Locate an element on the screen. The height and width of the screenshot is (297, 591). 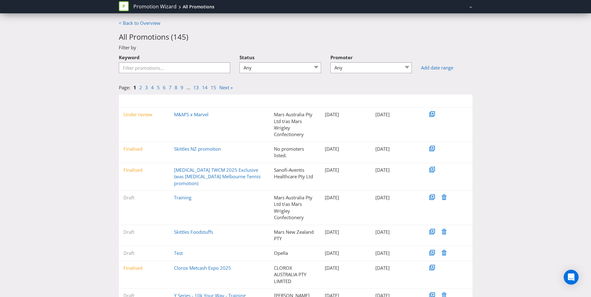
a: Promotion Wizard is located at coordinates (155, 7).